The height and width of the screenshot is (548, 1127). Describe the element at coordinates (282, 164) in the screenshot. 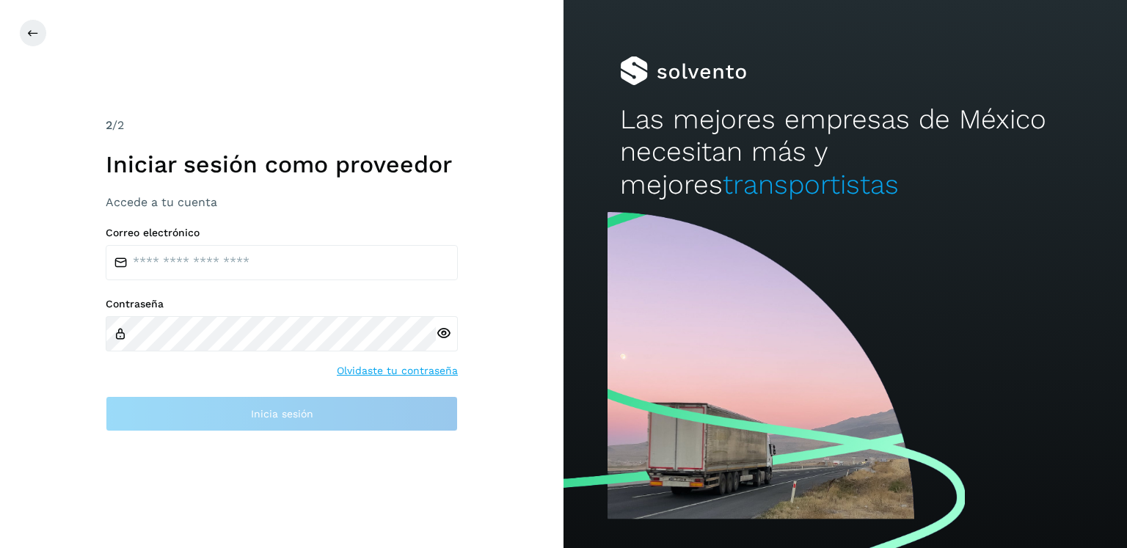

I see `h1: Iniciar sesión como proveedor` at that location.